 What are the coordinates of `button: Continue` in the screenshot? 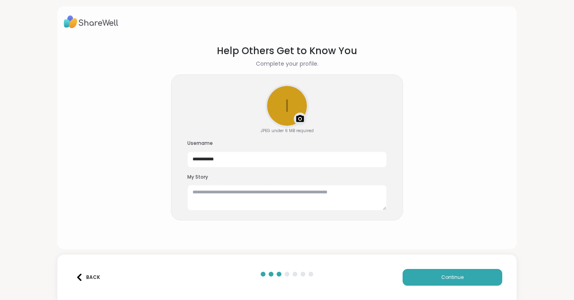 It's located at (452, 278).